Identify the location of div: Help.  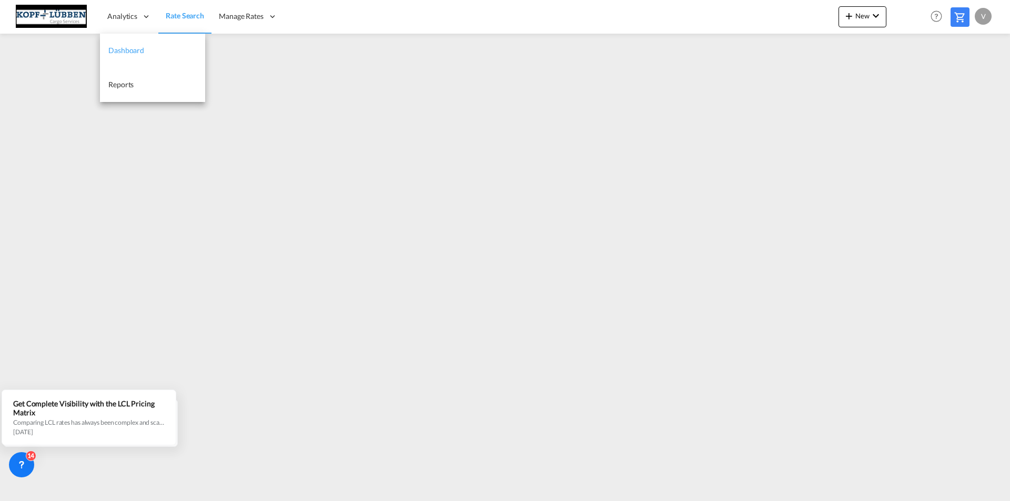
(939, 17).